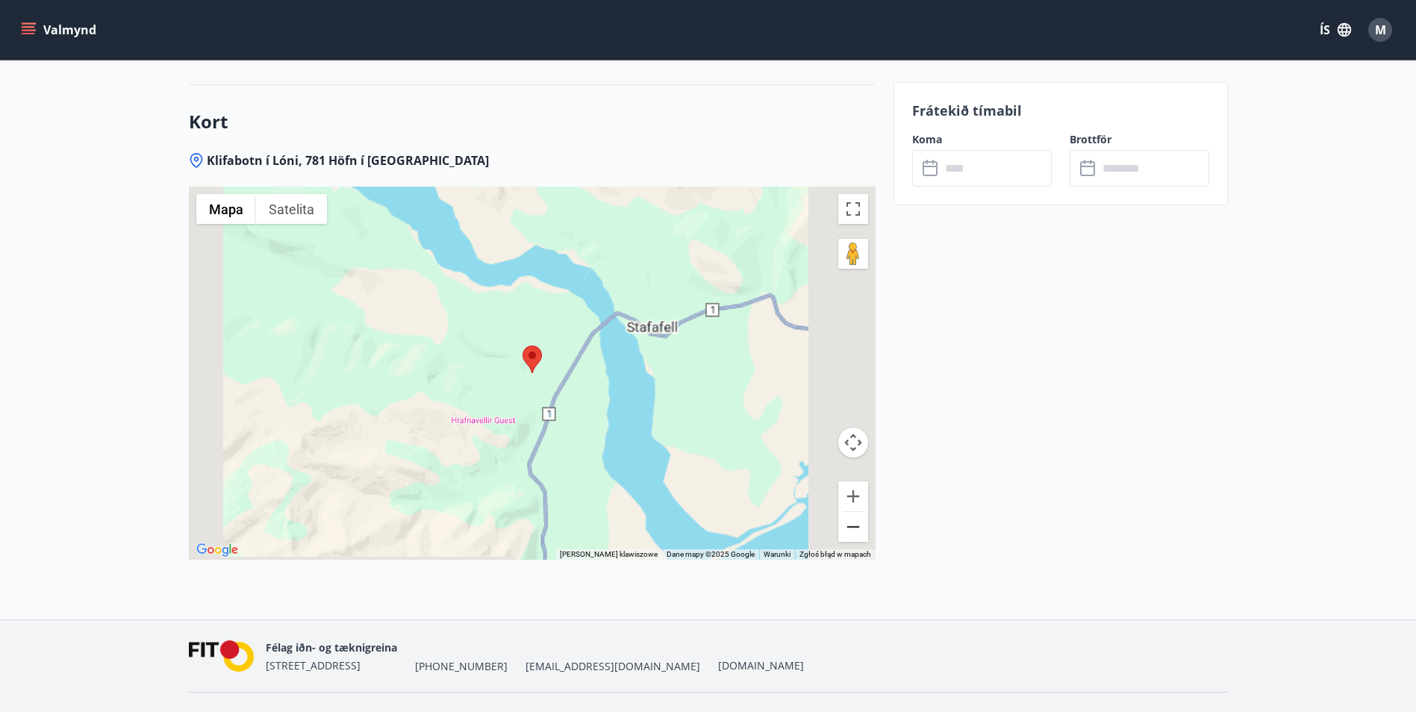  Describe the element at coordinates (853, 497) in the screenshot. I see `button: Powiększ` at that location.